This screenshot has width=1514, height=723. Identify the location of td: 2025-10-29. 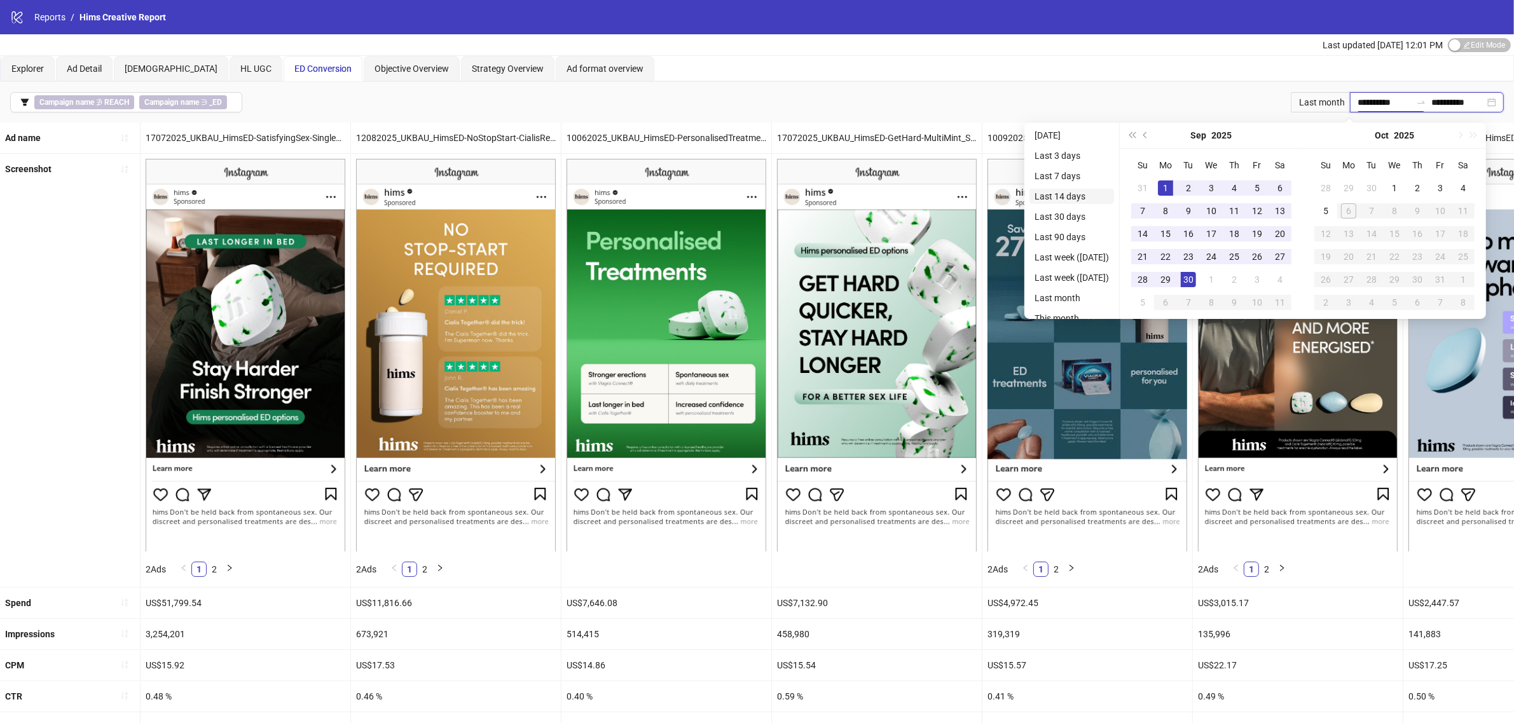
(1394, 280).